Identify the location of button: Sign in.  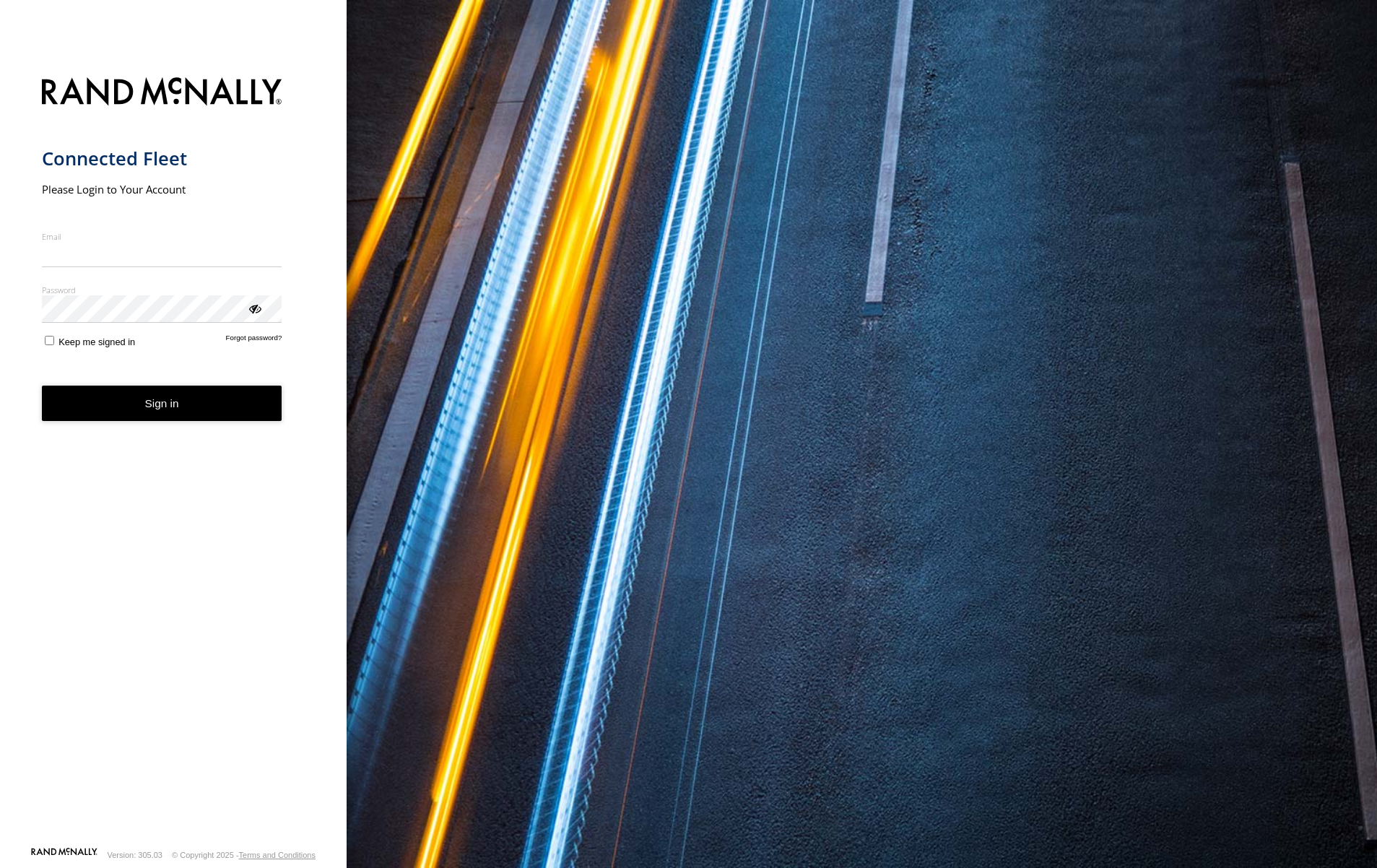
(162, 403).